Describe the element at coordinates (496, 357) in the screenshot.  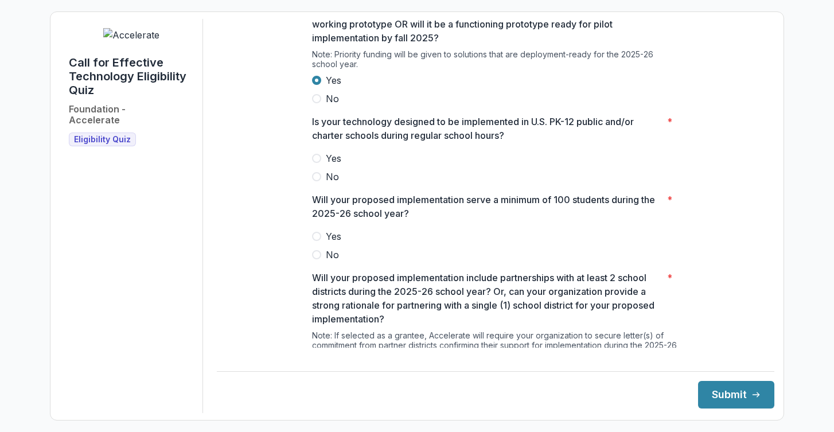
I see `div: Note: If selected as a grantee, Accelerate will require your organization to secure letter(s) of ...` at that location.